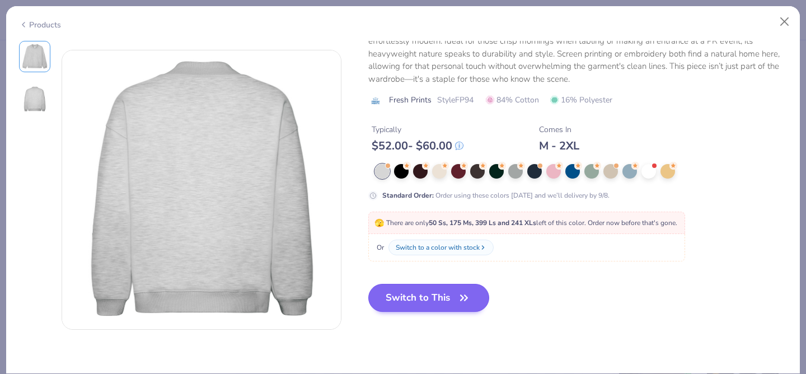 The image size is (806, 374). Describe the element at coordinates (525, 223) in the screenshot. I see `span: There are only left of this color. Order now before that's gone.` at that location.